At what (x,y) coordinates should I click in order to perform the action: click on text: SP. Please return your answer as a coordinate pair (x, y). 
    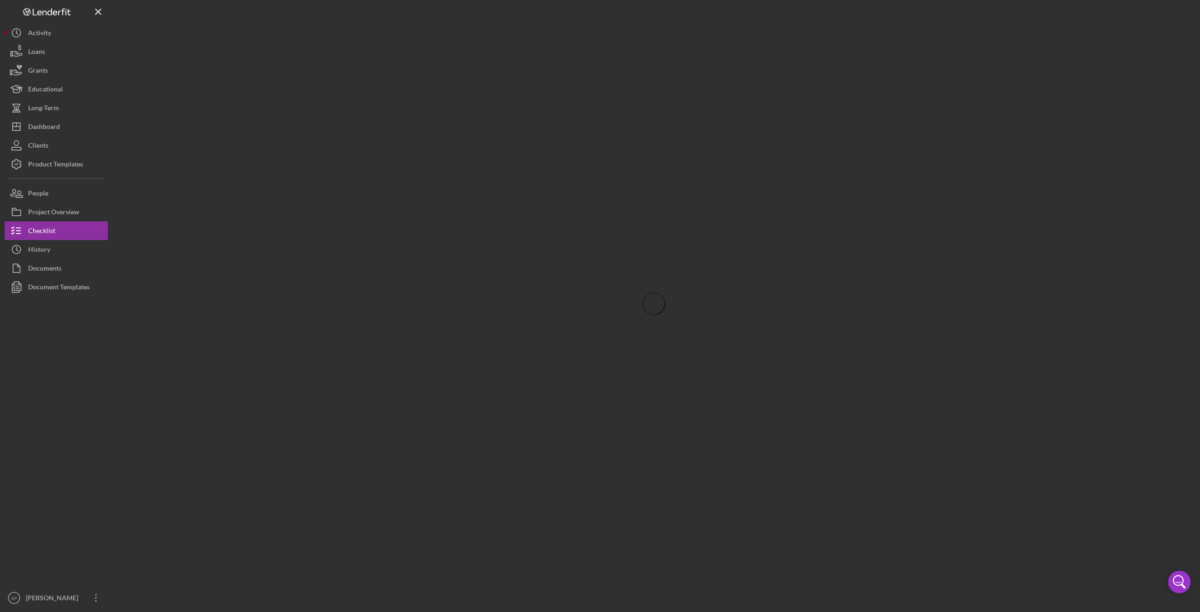
    Looking at the image, I should click on (14, 598).